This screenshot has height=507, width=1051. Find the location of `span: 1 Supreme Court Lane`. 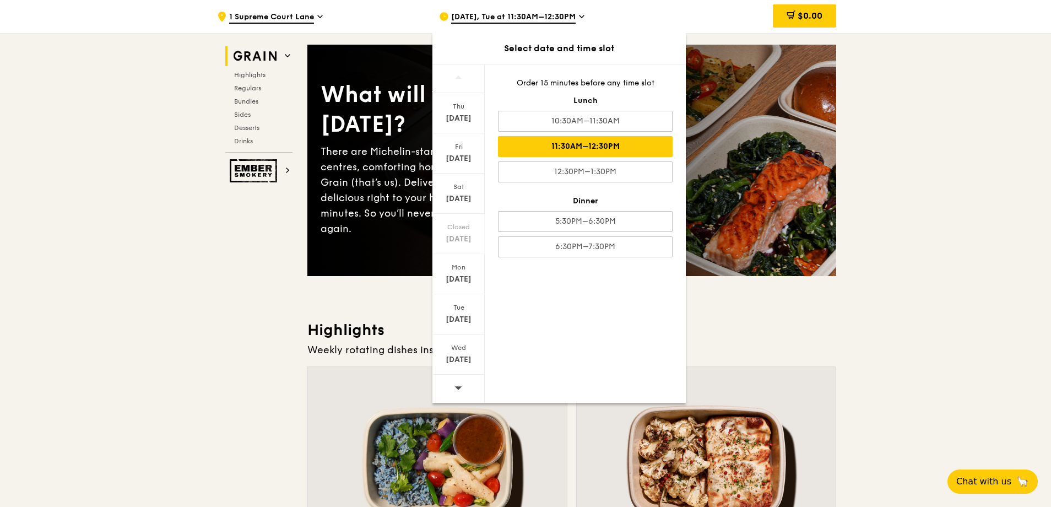

span: 1 Supreme Court Lane is located at coordinates (272, 18).